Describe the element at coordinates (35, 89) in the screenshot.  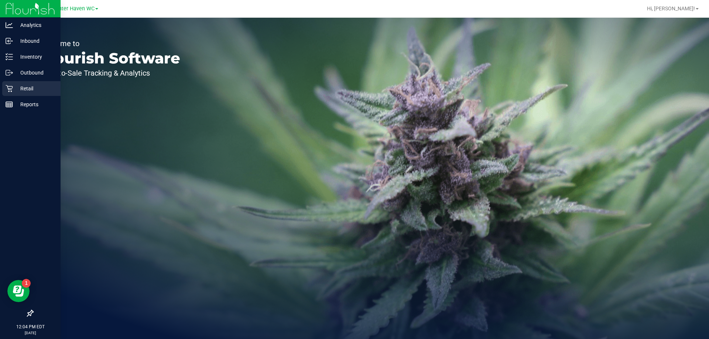
I see `p: Retail` at that location.